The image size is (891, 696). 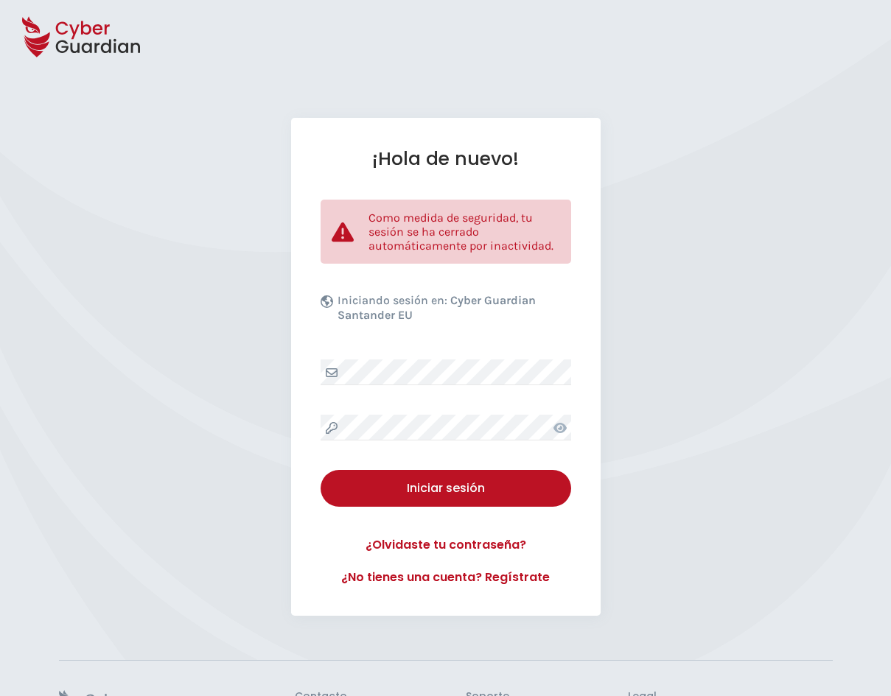 I want to click on h1: ¡Hola de nuevo!, so click(x=446, y=158).